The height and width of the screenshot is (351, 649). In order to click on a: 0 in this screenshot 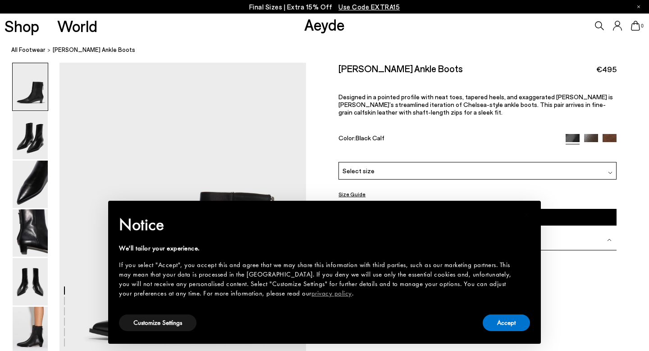, I will do `click(635, 26)`.